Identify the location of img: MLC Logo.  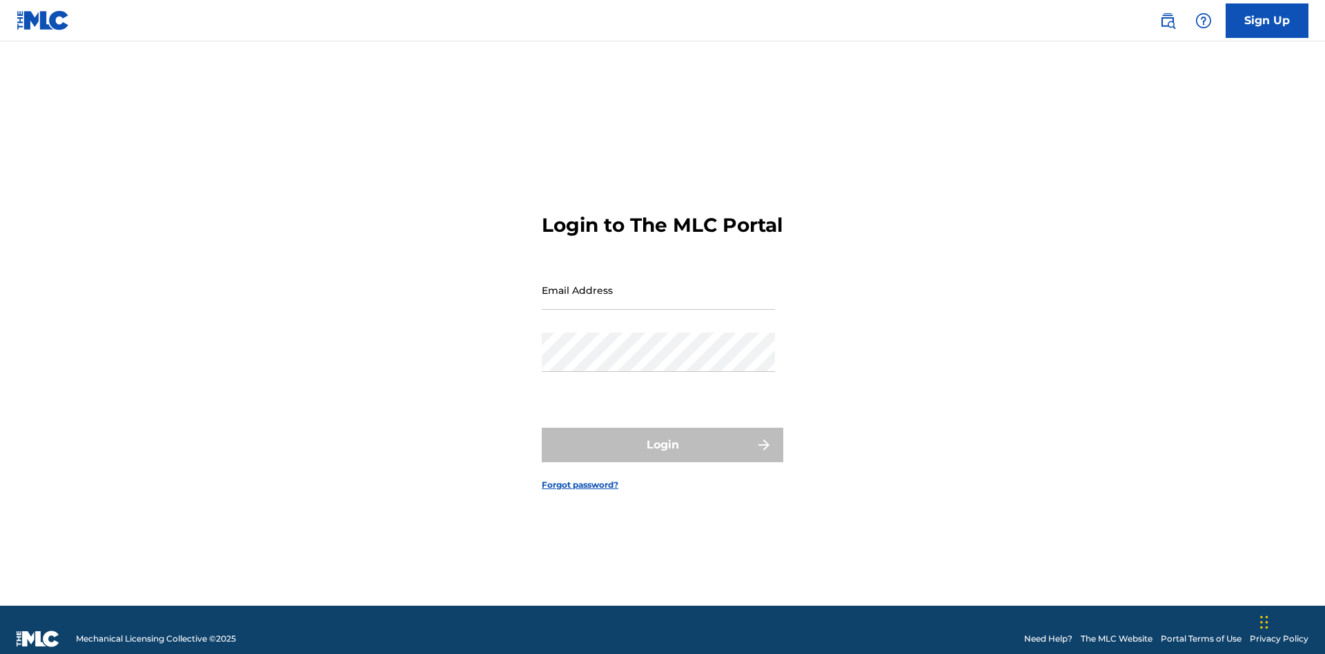
(43, 20).